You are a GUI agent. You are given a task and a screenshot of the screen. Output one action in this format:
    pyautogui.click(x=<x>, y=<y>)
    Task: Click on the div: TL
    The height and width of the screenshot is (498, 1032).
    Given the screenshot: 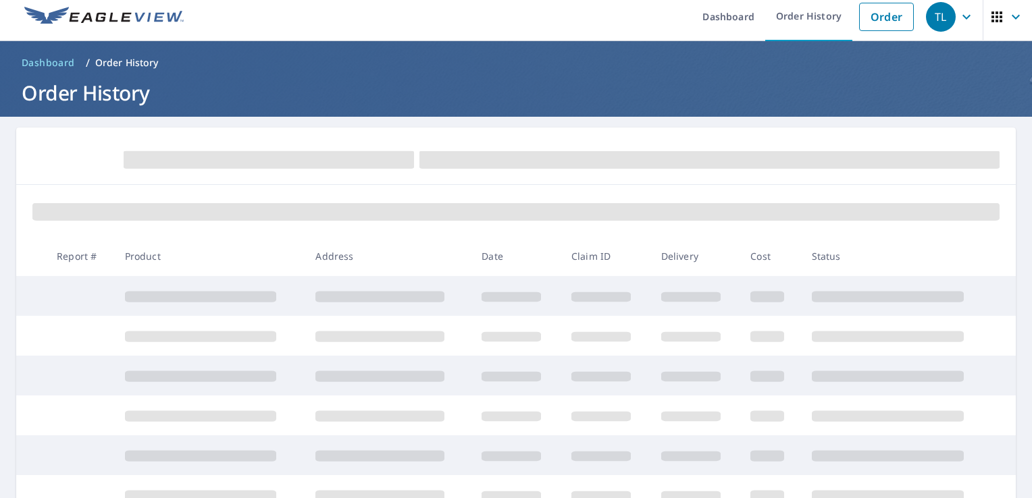 What is the action you would take?
    pyautogui.click(x=940, y=17)
    